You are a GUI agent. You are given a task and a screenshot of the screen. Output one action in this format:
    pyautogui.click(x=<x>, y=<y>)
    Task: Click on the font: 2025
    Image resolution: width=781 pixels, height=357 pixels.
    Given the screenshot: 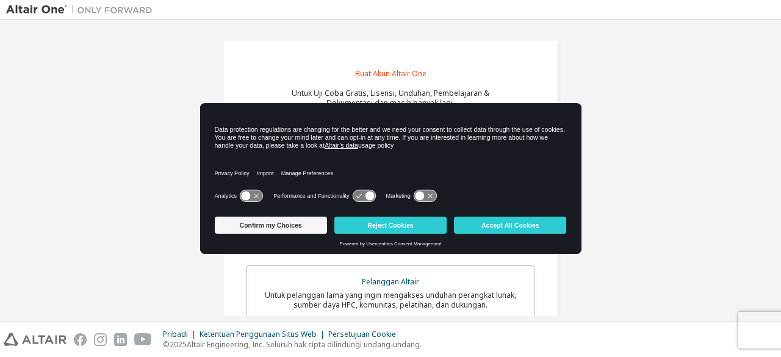 What is the action you would take?
    pyautogui.click(x=178, y=344)
    